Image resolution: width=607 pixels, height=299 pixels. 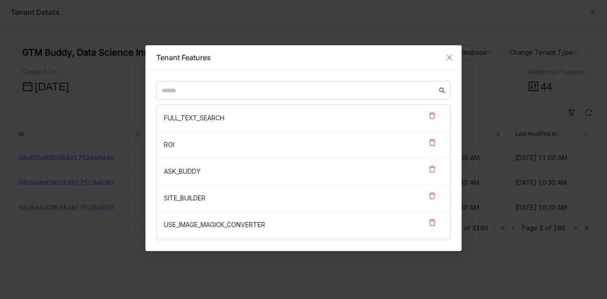 I want to click on nz-list-item: USE_IMAGE_MAGICK_CONVERTER, so click(x=304, y=225).